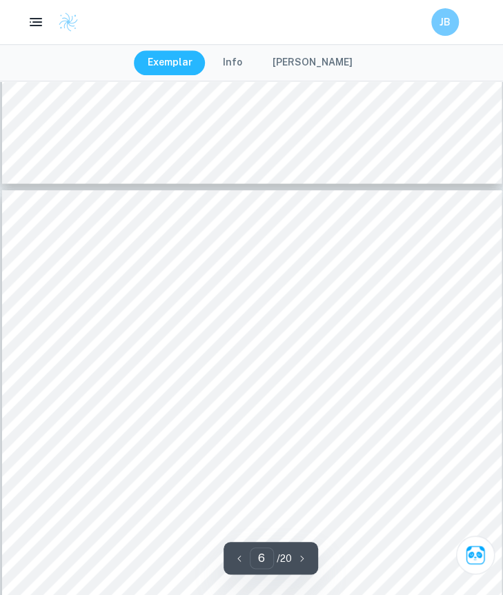 The image size is (503, 595). I want to click on p: / 20, so click(284, 559).